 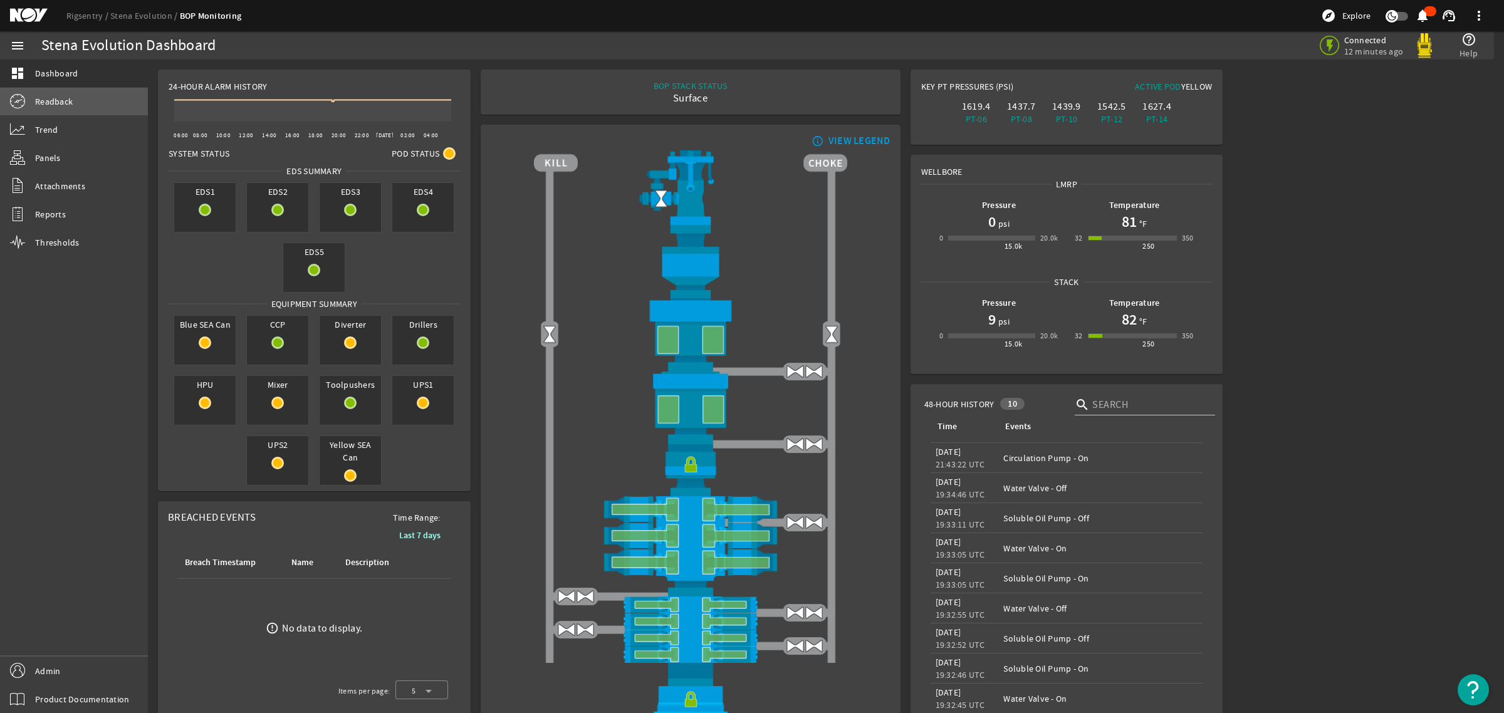 I want to click on span: Mixer, so click(x=278, y=385).